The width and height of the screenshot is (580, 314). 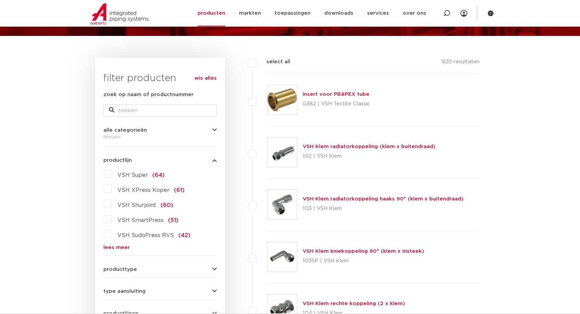 What do you see at coordinates (160, 130) in the screenshot?
I see `button: alle categorieën` at bounding box center [160, 130].